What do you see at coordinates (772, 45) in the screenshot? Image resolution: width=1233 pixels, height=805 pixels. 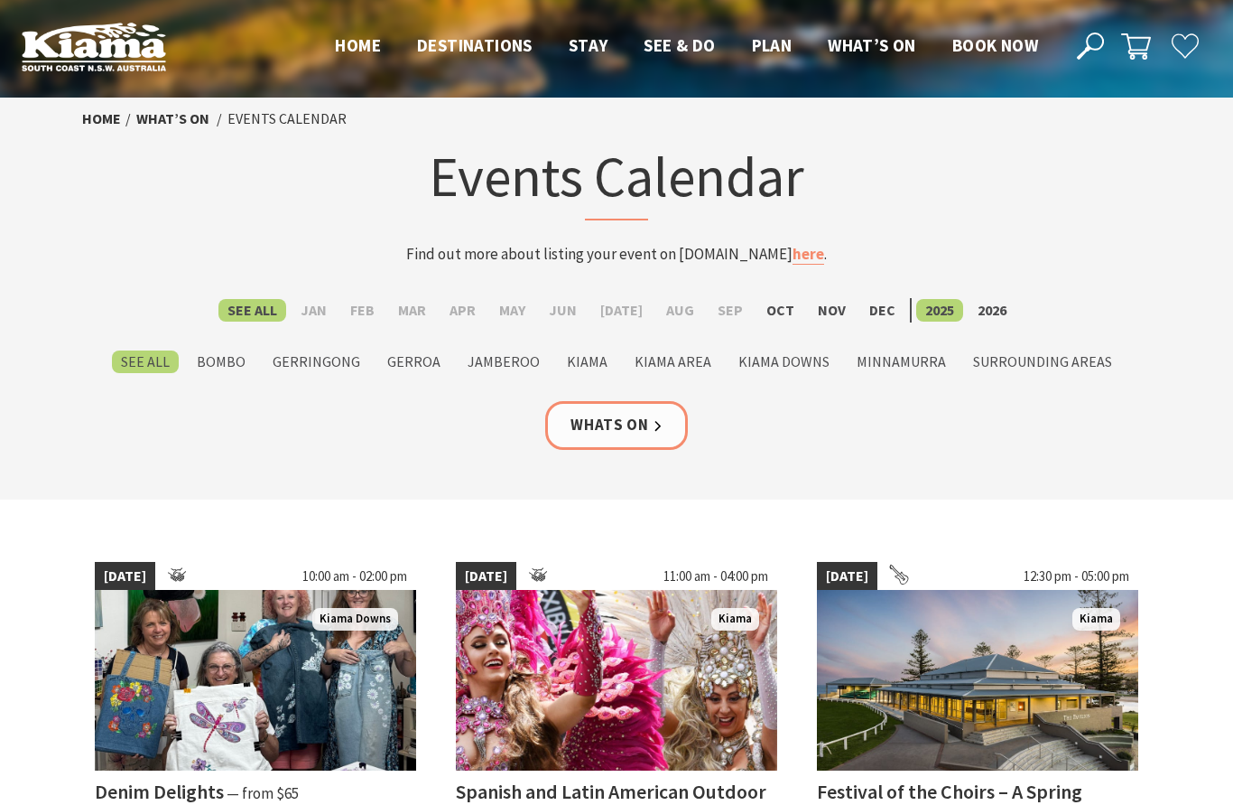 I see `span: Plan` at bounding box center [772, 45].